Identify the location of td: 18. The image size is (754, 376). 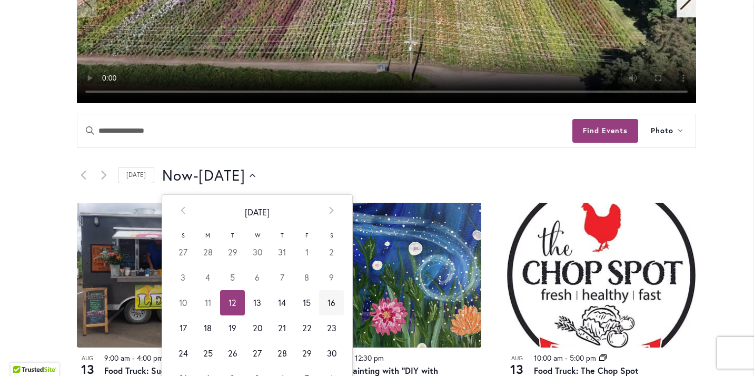
(208, 328).